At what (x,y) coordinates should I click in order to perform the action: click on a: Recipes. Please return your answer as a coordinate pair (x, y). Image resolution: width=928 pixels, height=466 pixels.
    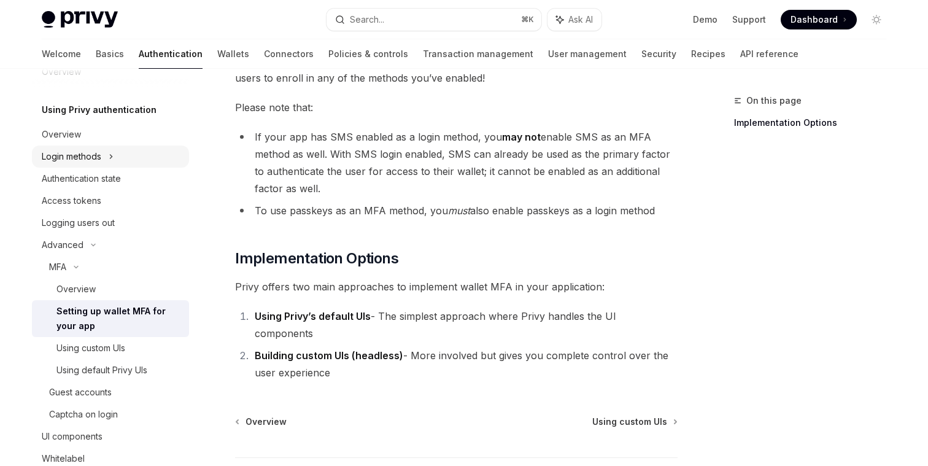
    Looking at the image, I should click on (708, 54).